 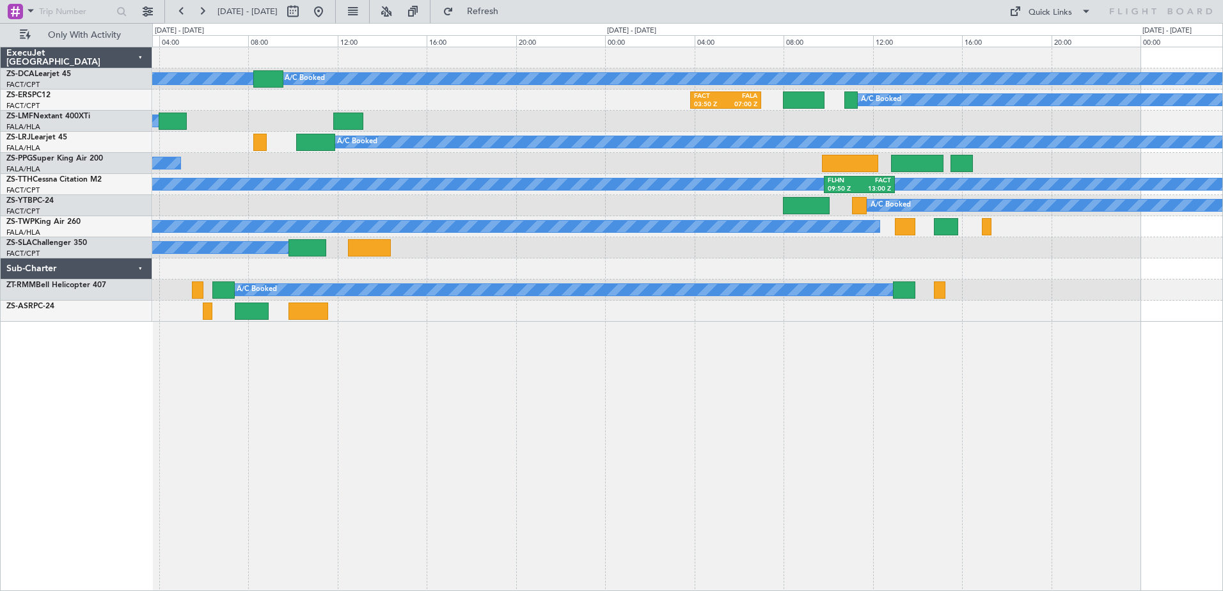 I want to click on a: ZS-SLAChallenger 350, so click(x=47, y=243).